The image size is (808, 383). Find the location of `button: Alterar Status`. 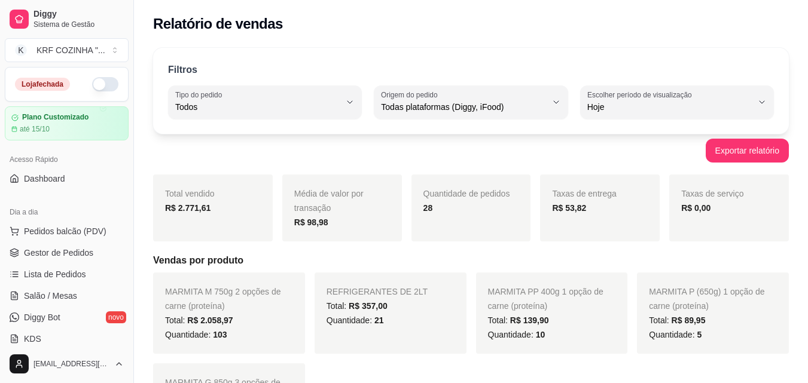

button: Alterar Status is located at coordinates (105, 84).